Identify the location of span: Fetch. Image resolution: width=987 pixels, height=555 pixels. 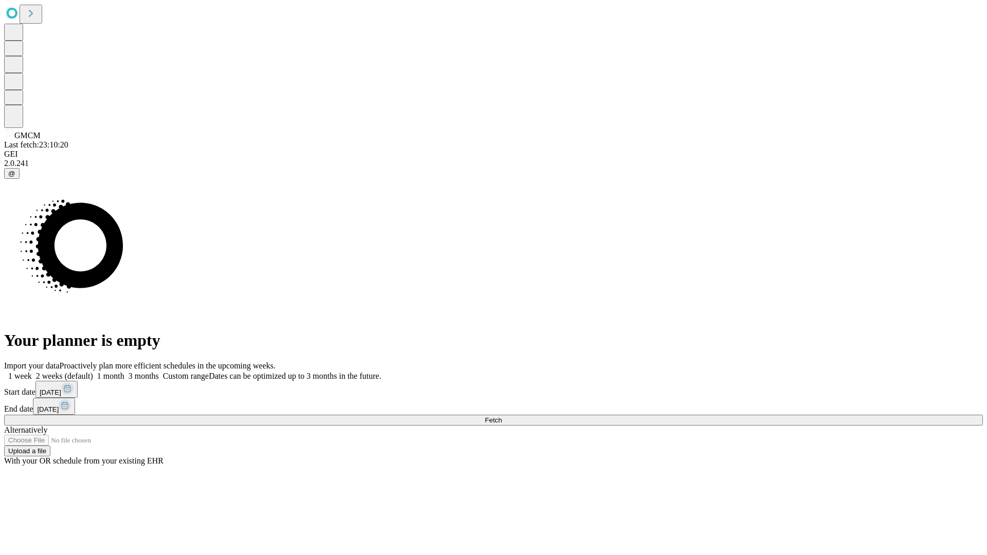
(493, 420).